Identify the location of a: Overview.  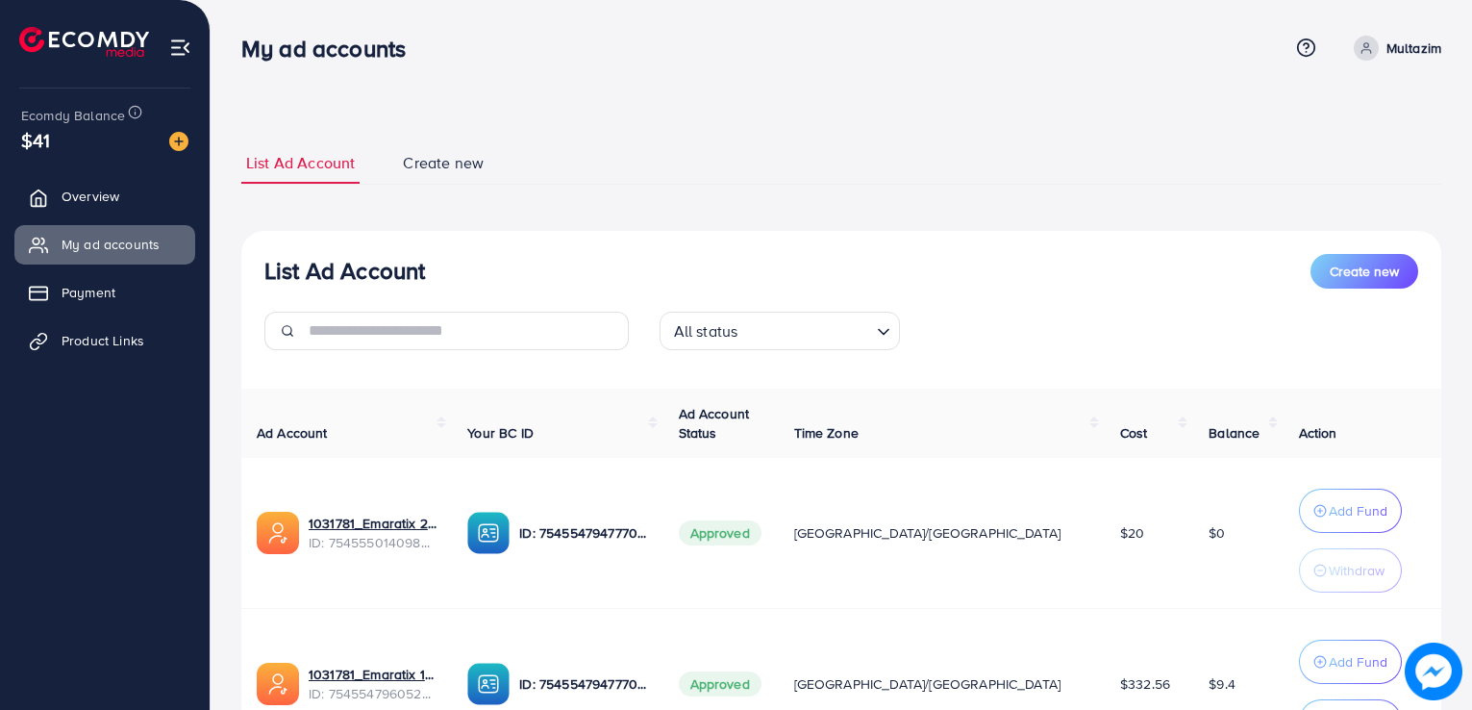
(105, 196).